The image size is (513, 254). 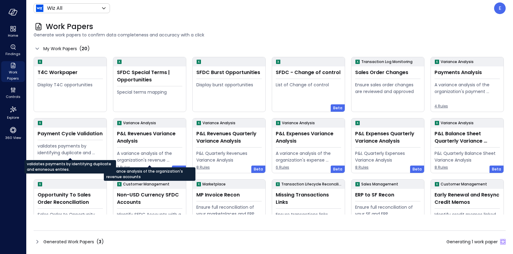 I want to click on div: SFDC Special Terms | Opportunities, so click(x=150, y=76).